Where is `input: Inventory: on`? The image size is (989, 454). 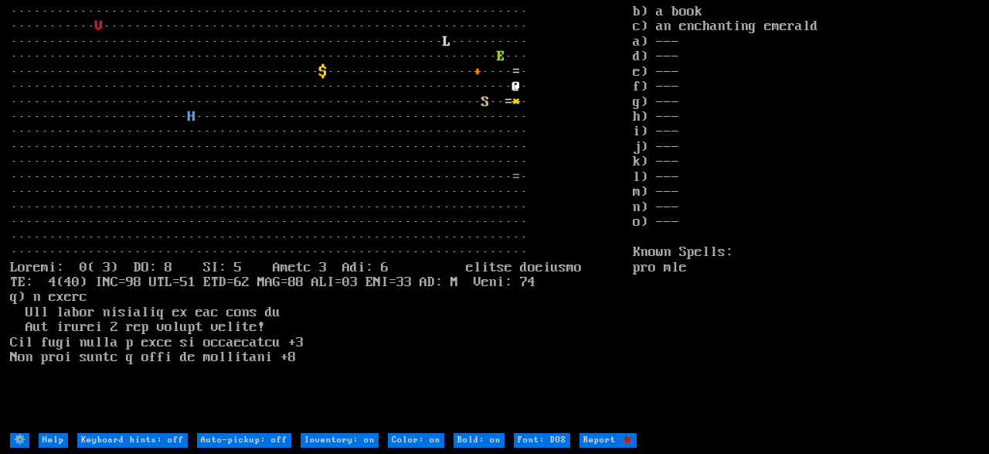 input: Inventory: on is located at coordinates (339, 440).